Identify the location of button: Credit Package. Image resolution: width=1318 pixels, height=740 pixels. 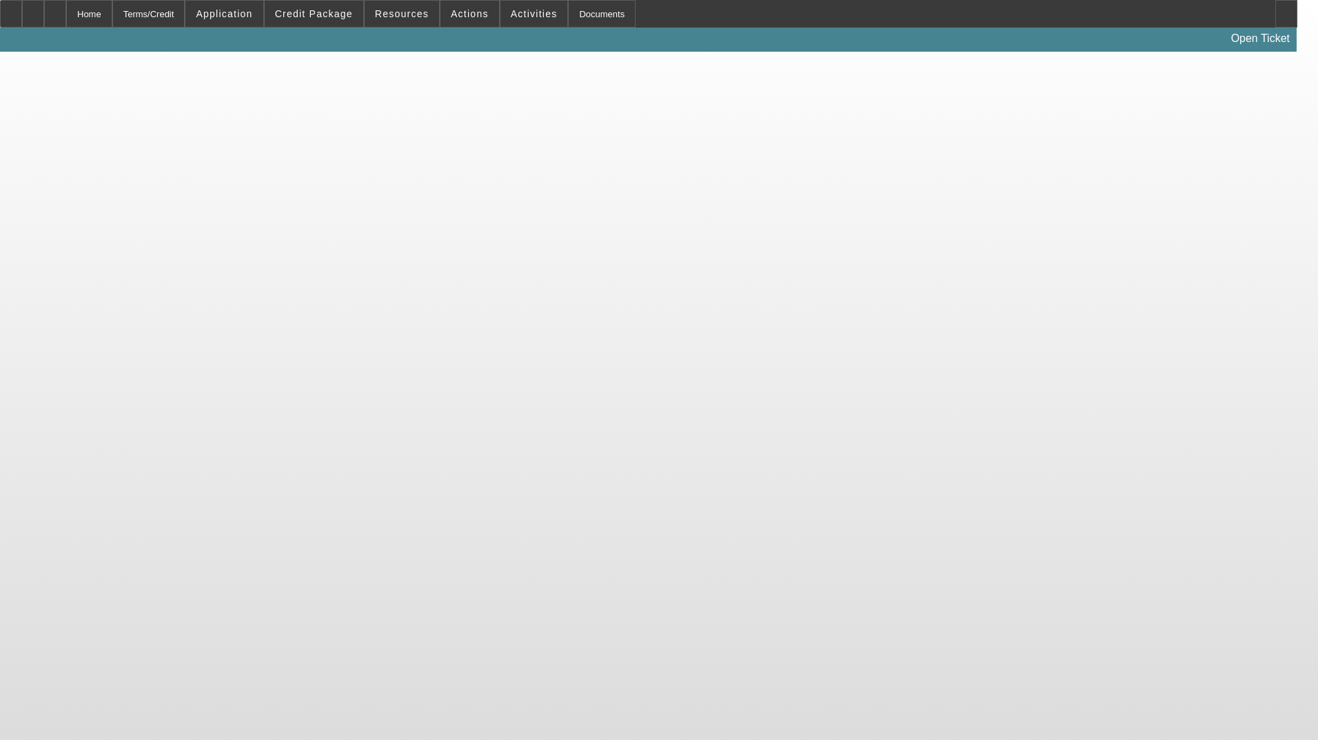
(314, 14).